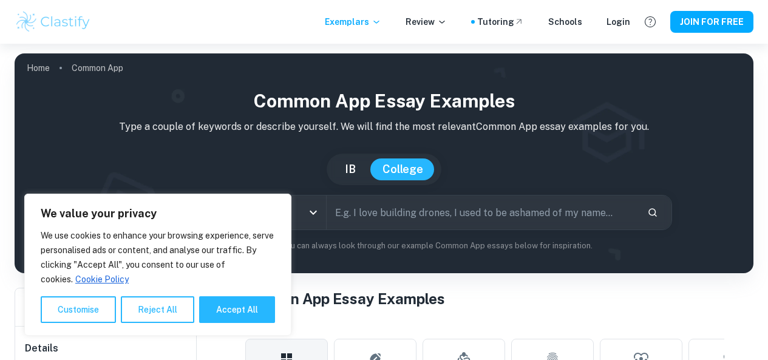  Describe the element at coordinates (97, 68) in the screenshot. I see `p: Common App` at that location.